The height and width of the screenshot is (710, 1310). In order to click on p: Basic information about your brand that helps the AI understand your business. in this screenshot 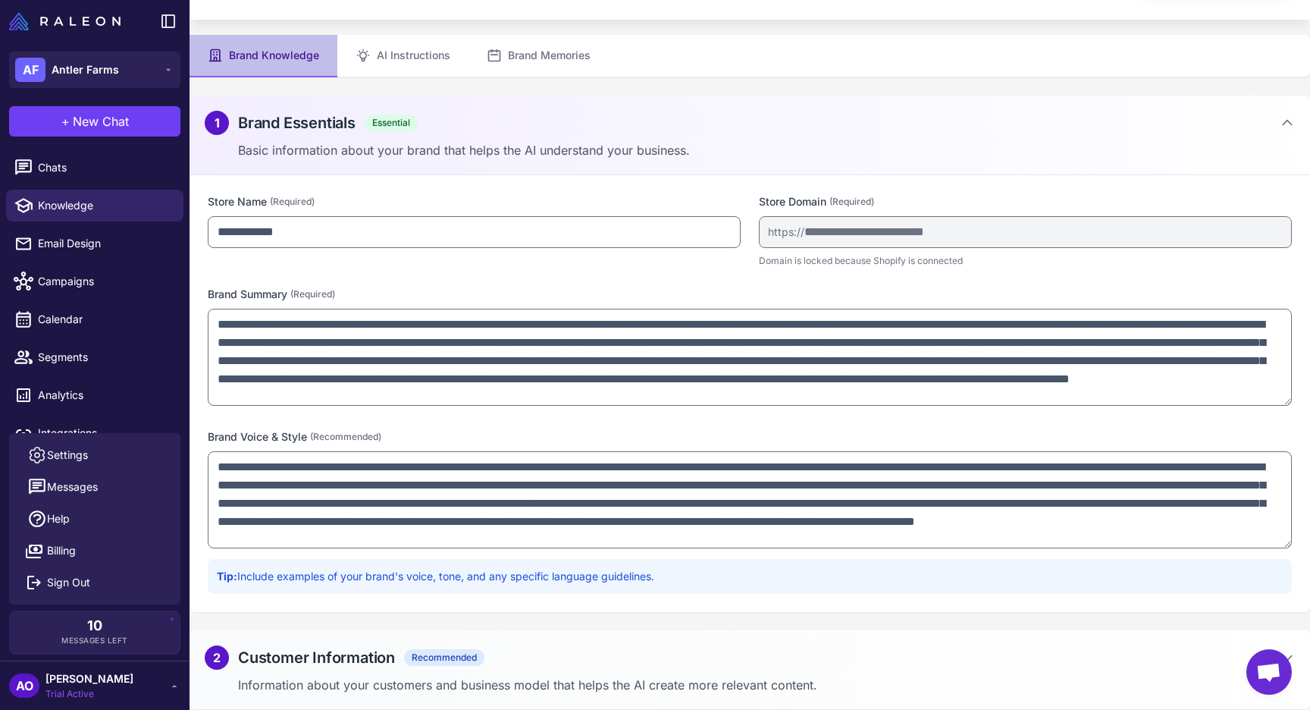, I will do `click(767, 150)`.